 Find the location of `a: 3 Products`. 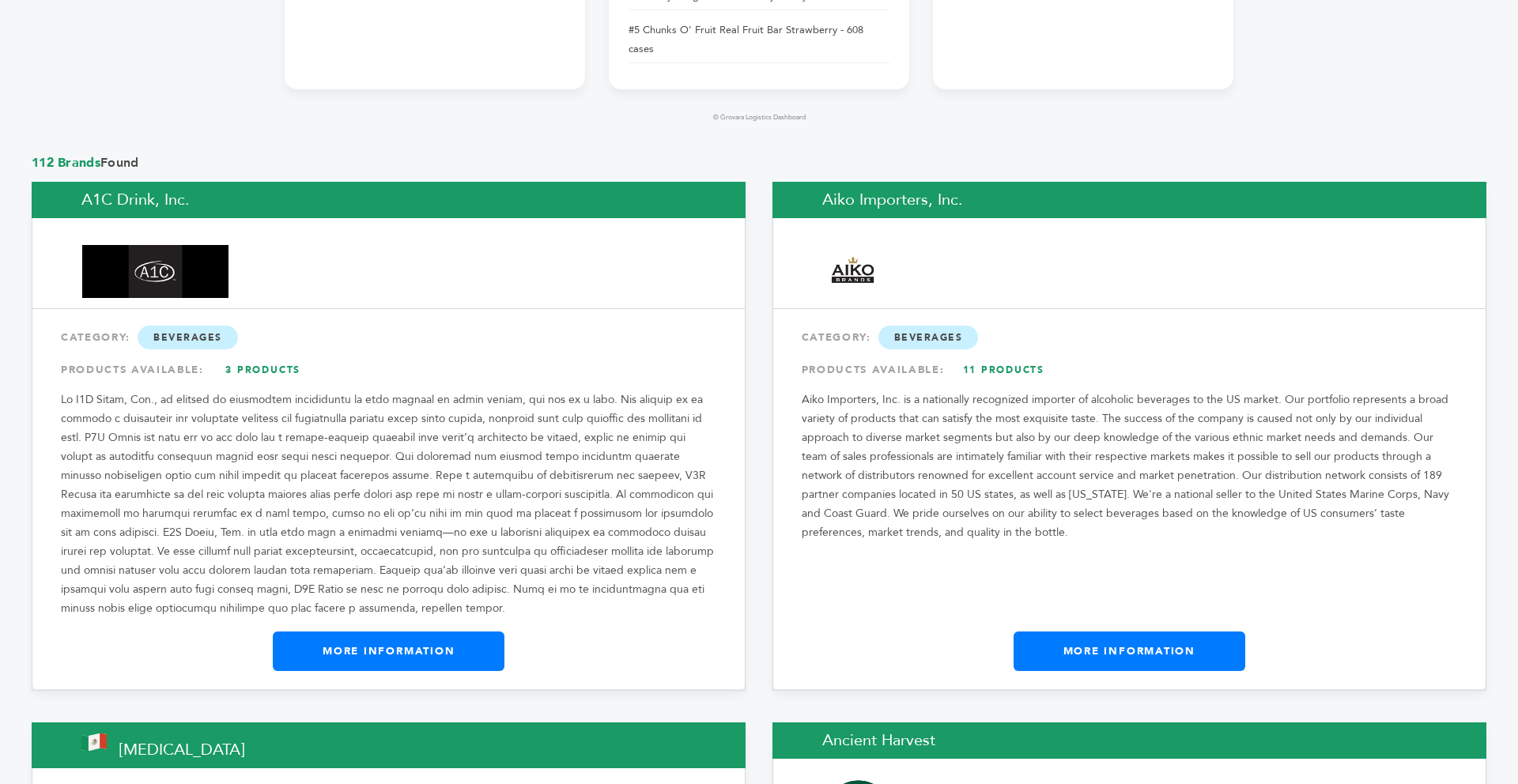

a: 3 Products is located at coordinates (263, 370).